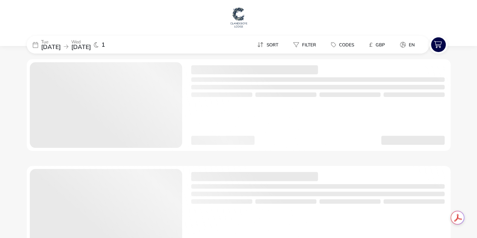 The height and width of the screenshot is (238, 477). What do you see at coordinates (269, 44) in the screenshot?
I see `naf-pibe-menu-bar-item: Sort` at bounding box center [269, 44].